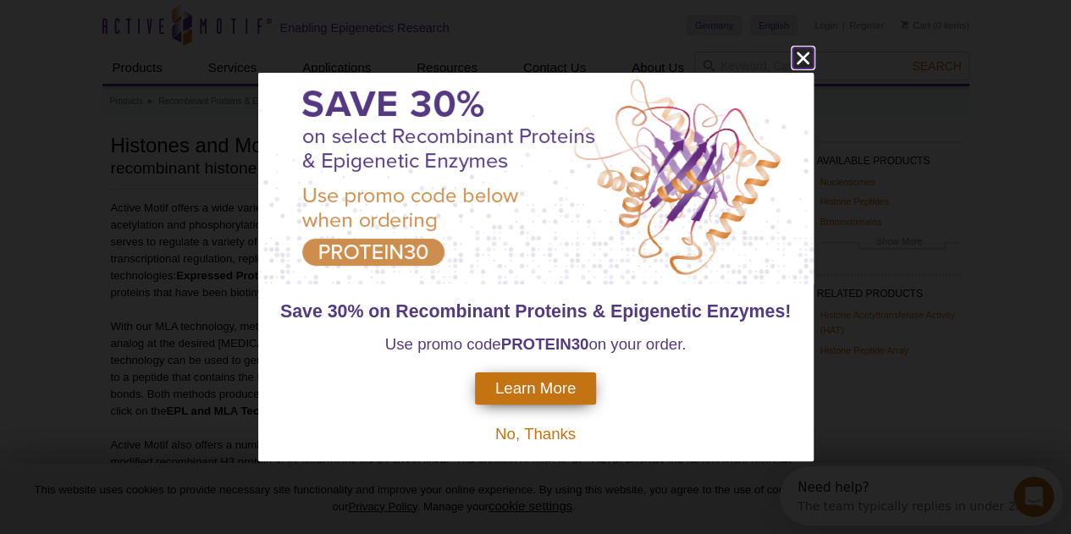 This screenshot has height=534, width=1071. Describe the element at coordinates (152, 30) in the screenshot. I see `div: Open Intercom Messenger` at that location.